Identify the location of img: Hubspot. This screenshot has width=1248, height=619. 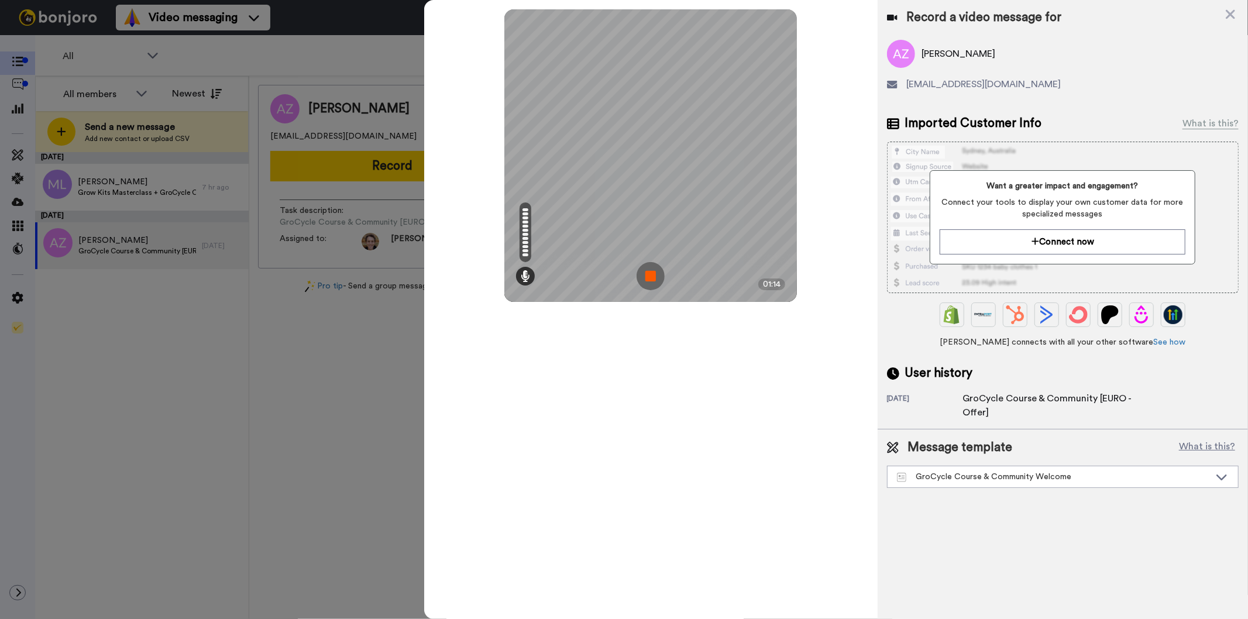
(1015, 315).